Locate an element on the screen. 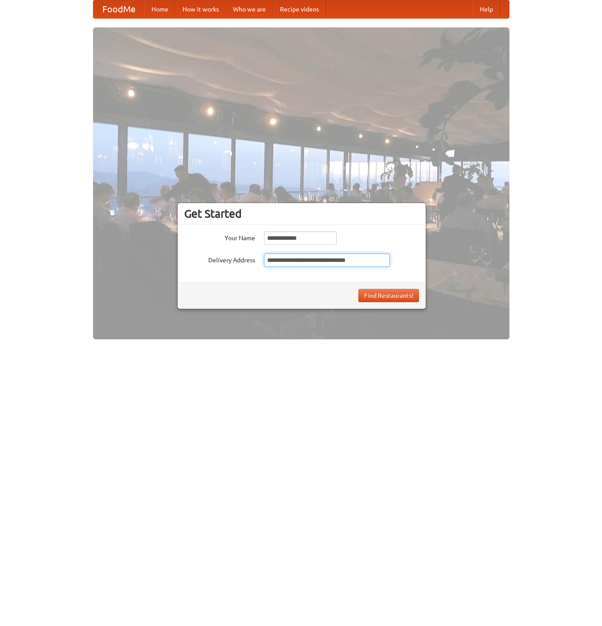  a: Recipe videos is located at coordinates (299, 9).